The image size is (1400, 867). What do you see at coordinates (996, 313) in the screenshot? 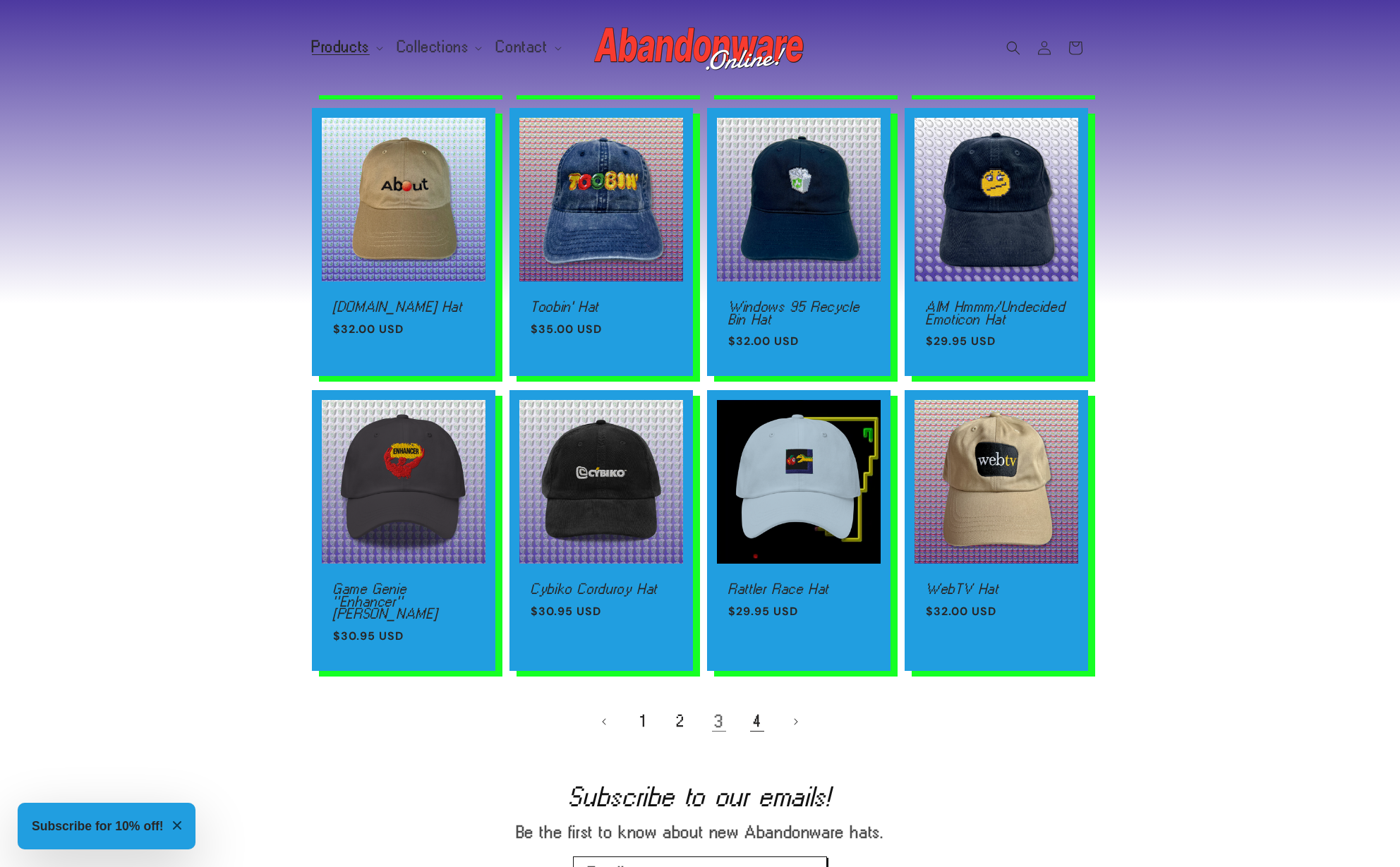
I see `a: AIM Hmmm/Undecided Emoticon Hat` at bounding box center [996, 313].